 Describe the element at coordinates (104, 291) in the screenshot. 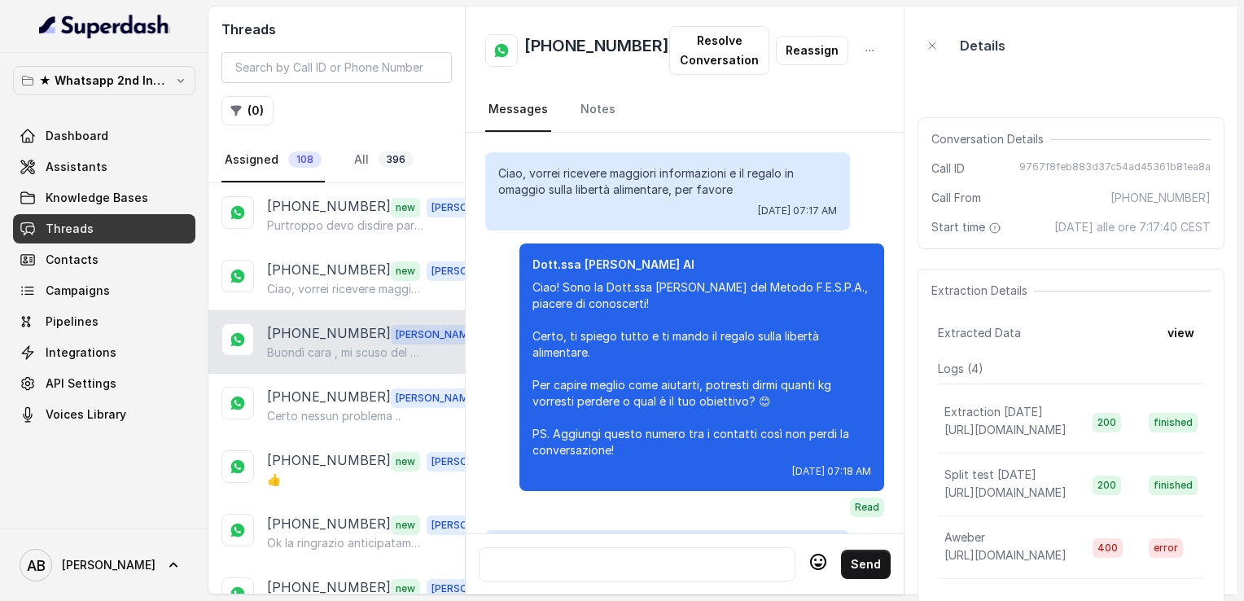

I see `a: Campaigns` at that location.